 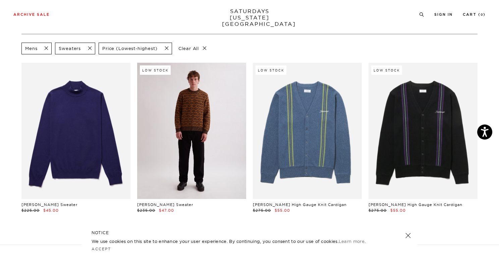 I want to click on p: We use cookies on this site to enhance your user experience. By continuing, you consent to our us..., so click(x=237, y=241).